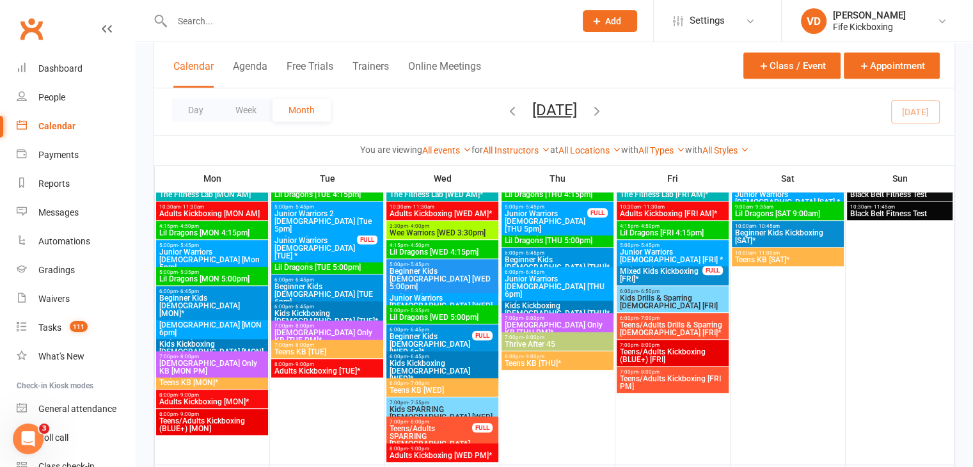 The height and width of the screenshot is (467, 973). Describe the element at coordinates (44, 428) in the screenshot. I see `span: 3` at that location.